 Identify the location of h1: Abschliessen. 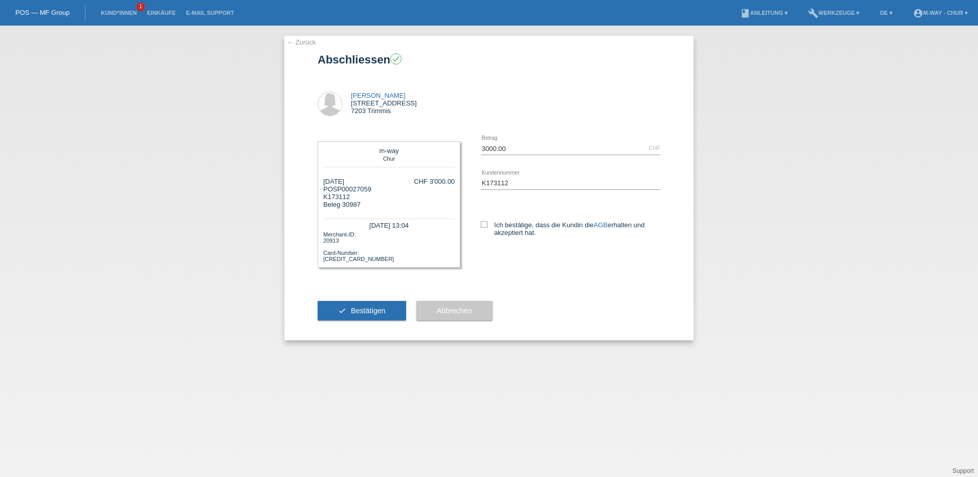
(489, 59).